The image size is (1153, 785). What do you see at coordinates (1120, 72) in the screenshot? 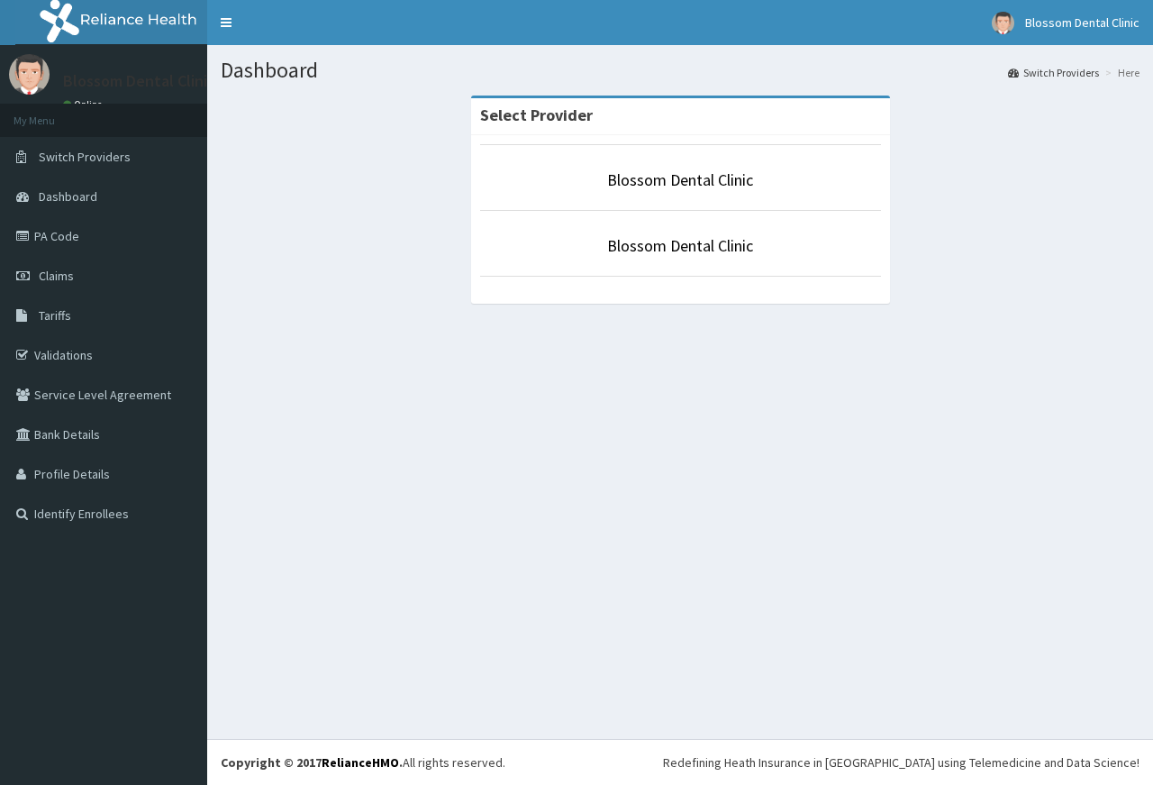
I see `li: Here` at bounding box center [1120, 72].